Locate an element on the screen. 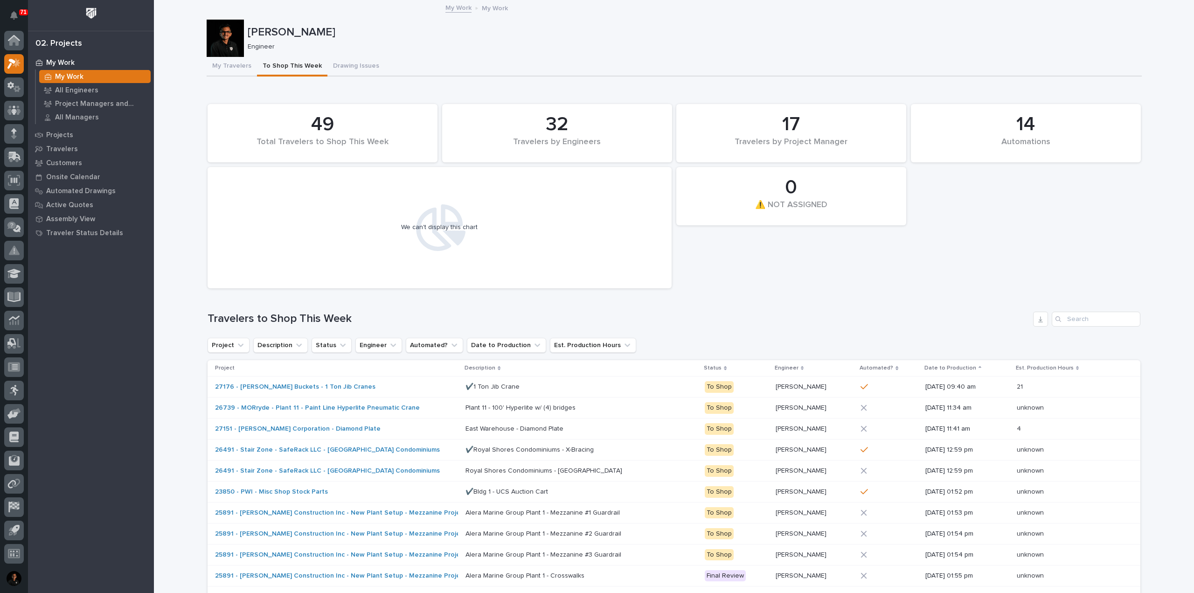  p: Description is located at coordinates (480, 368).